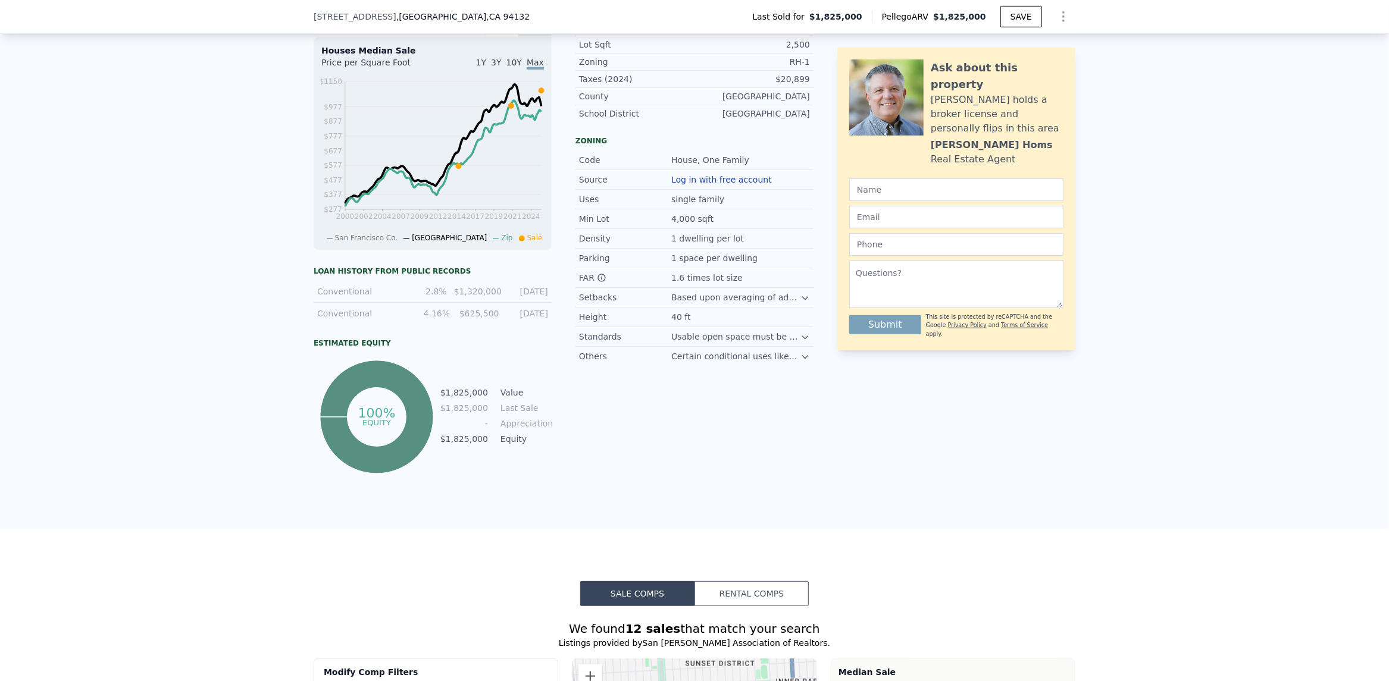 The height and width of the screenshot is (681, 1389). I want to click on tspan: 2021, so click(512, 217).